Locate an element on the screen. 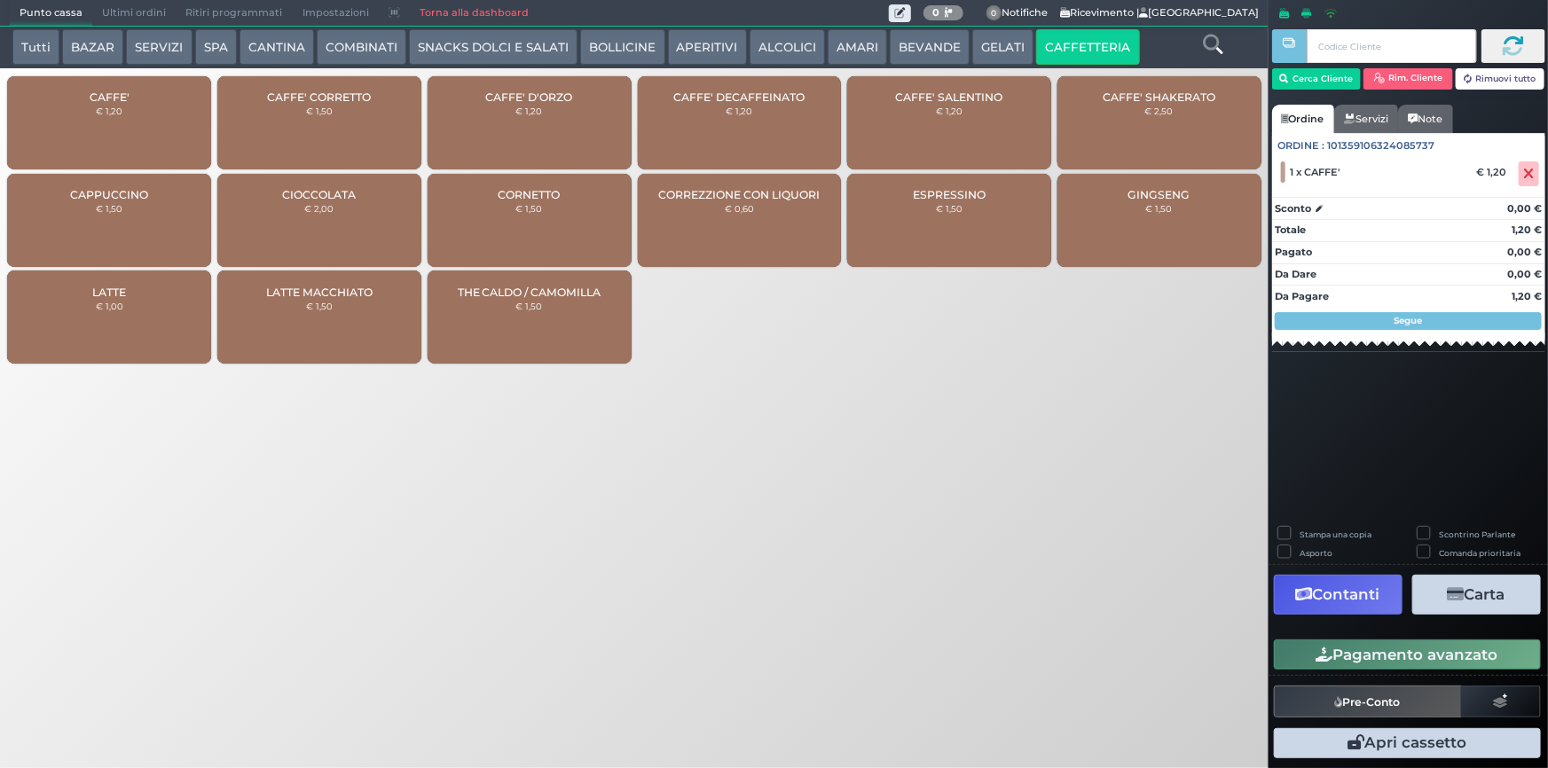 The image size is (1548, 768). button: Apri cassetto is located at coordinates (1407, 743).